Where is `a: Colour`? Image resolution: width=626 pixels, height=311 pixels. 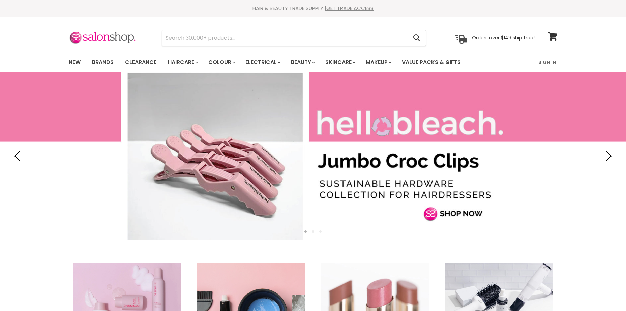 a: Colour is located at coordinates (221, 62).